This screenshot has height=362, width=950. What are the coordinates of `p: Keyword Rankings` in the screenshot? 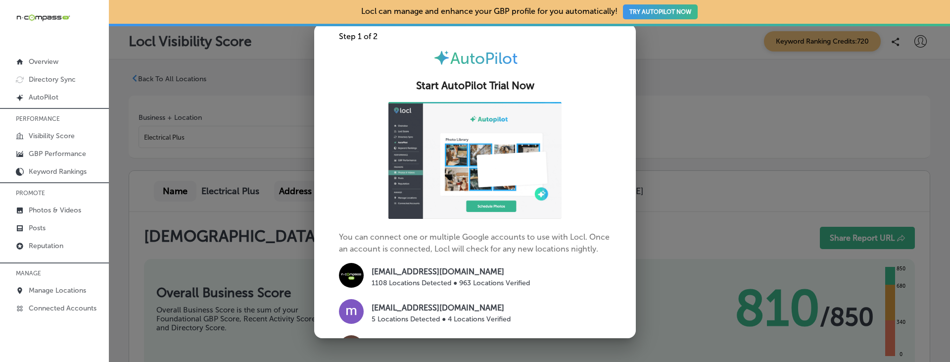 It's located at (57, 171).